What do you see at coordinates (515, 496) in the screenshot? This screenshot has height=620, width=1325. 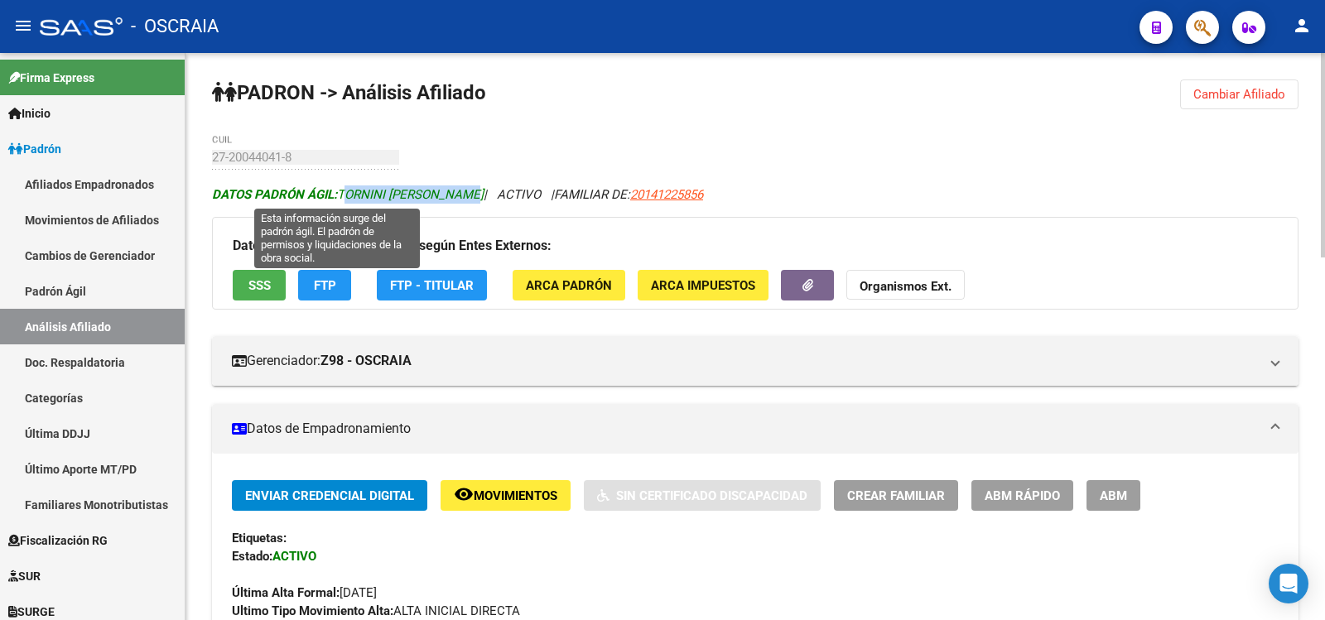 I see `span: Movimientos` at bounding box center [515, 496].